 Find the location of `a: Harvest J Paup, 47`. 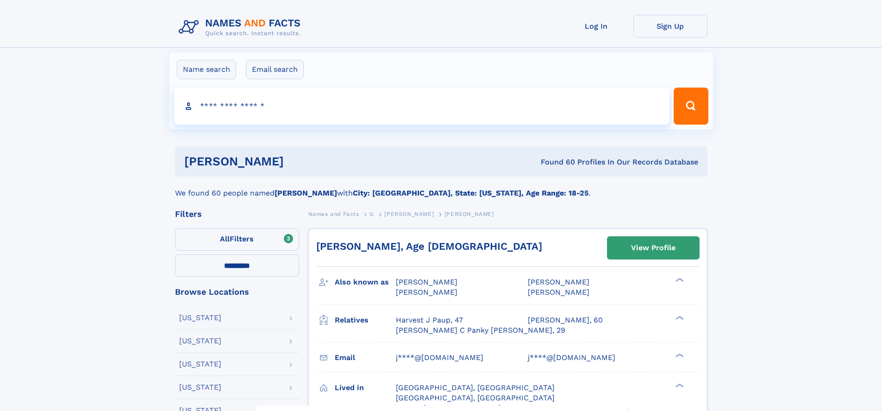

a: Harvest J Paup, 47 is located at coordinates (429, 320).